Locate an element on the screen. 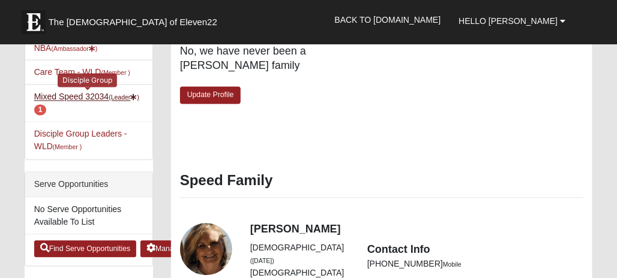  div: Serve Opportunities is located at coordinates (89, 185).